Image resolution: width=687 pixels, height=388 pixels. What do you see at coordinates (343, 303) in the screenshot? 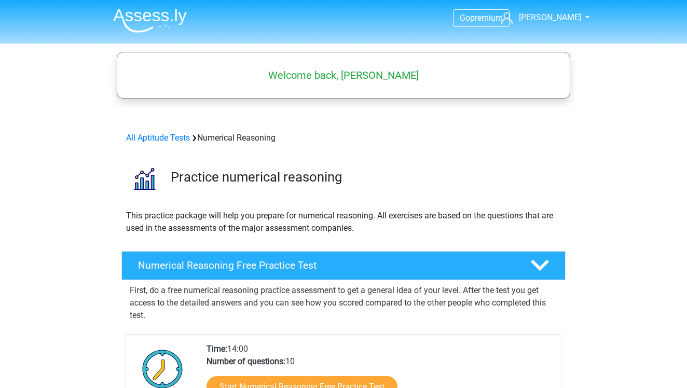
I see `p: First, do a free numerical reasoning practice assessment to get a general idea of your level. Aft...` at bounding box center [343, 303].